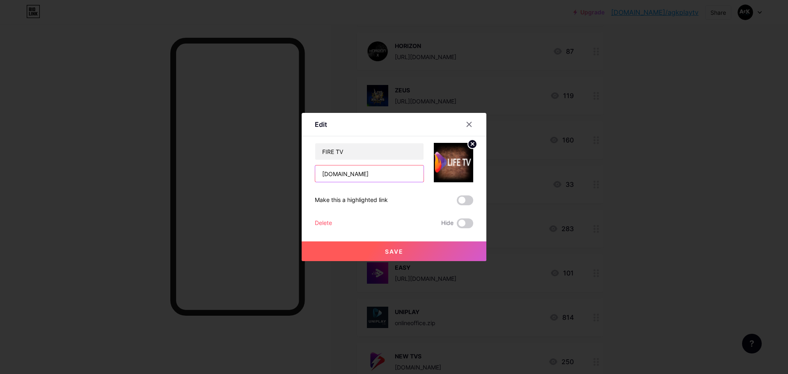  I want to click on span: Save, so click(394, 251).